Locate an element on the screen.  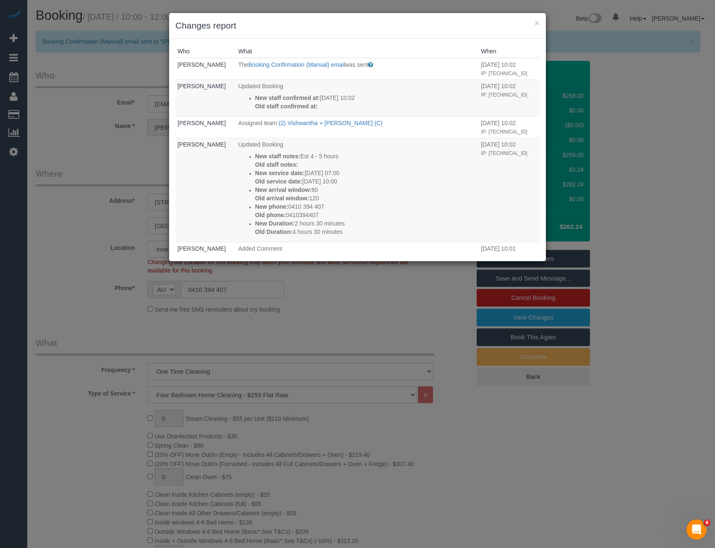
span: Assigned team: is located at coordinates (258, 123).